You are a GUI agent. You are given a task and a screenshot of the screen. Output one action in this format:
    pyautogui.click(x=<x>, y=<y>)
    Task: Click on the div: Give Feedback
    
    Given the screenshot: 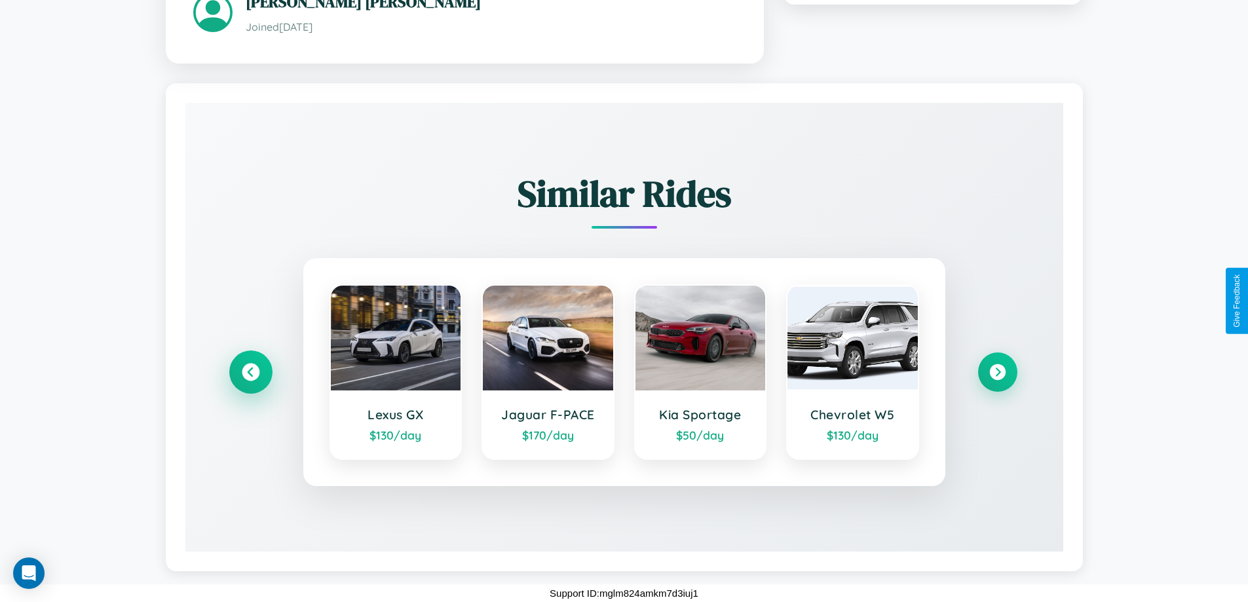 What is the action you would take?
    pyautogui.click(x=1237, y=301)
    